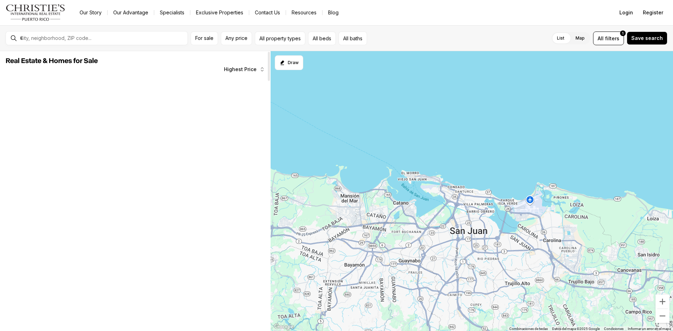 The width and height of the screenshot is (673, 331). What do you see at coordinates (322, 38) in the screenshot?
I see `button: All beds` at bounding box center [322, 38].